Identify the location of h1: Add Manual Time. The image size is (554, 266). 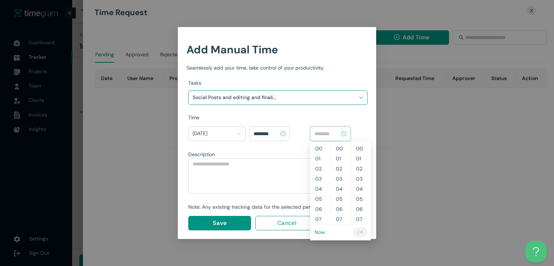
(277, 49).